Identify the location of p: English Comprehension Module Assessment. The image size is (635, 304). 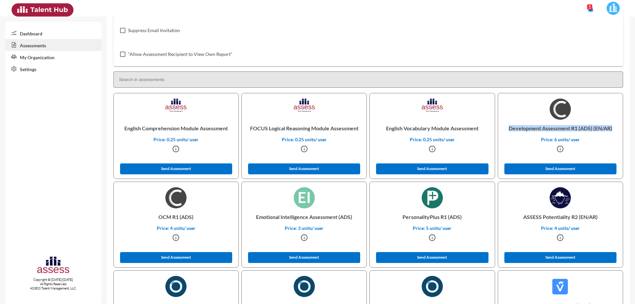
(176, 128).